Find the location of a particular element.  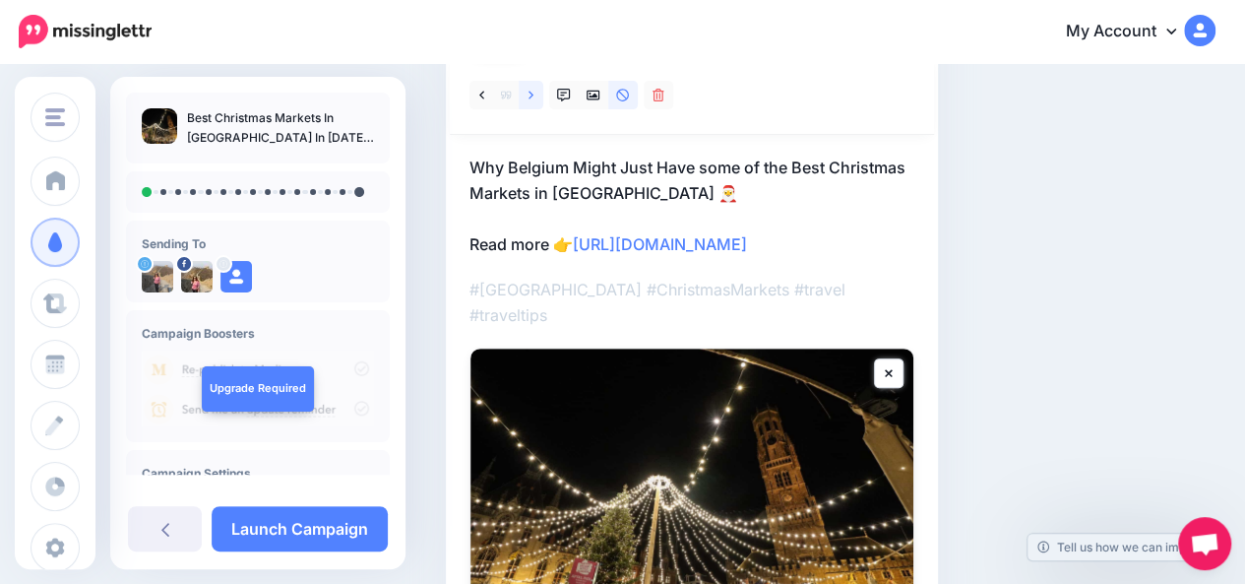

div: Open chat is located at coordinates (1205, 543).